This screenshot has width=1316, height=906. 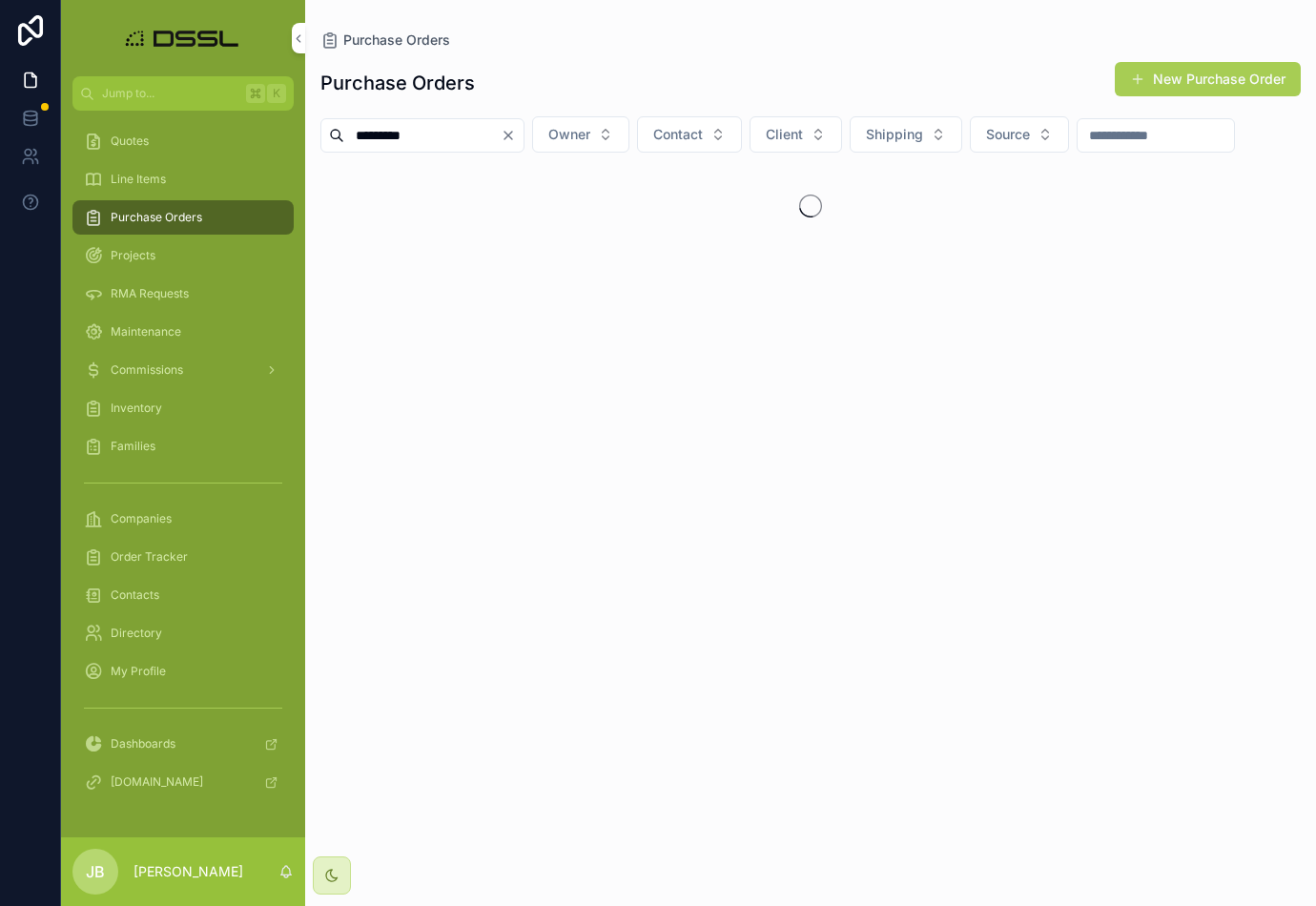 I want to click on div: scrollable content, so click(x=183, y=467).